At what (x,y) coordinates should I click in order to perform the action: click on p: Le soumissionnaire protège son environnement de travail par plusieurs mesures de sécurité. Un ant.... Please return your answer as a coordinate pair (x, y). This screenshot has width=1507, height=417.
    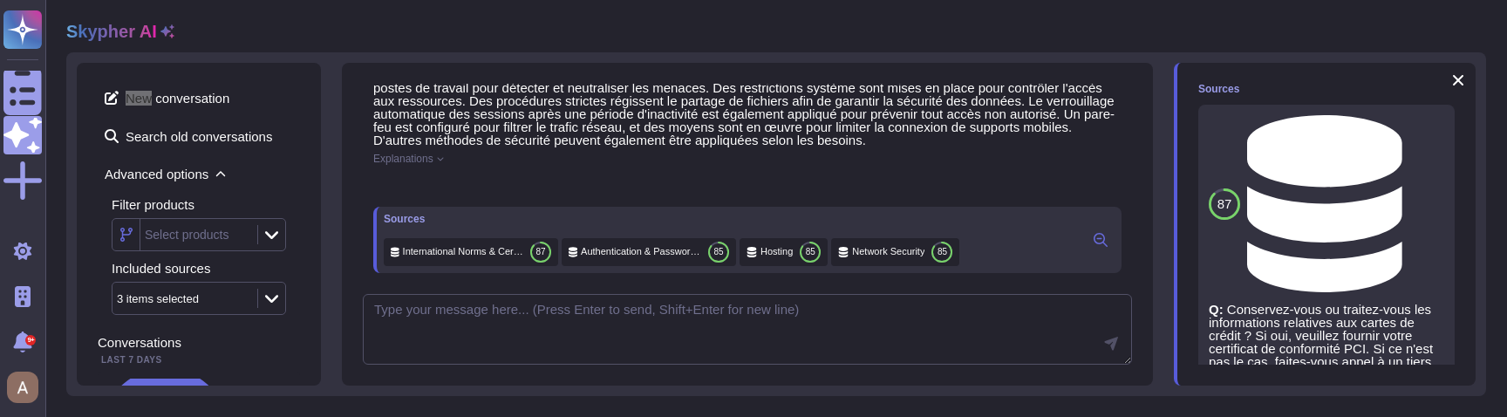
    Looking at the image, I should click on (747, 107).